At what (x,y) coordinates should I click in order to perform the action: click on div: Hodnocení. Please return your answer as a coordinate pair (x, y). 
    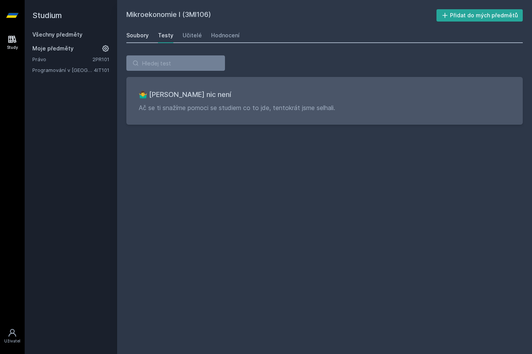
    Looking at the image, I should click on (225, 35).